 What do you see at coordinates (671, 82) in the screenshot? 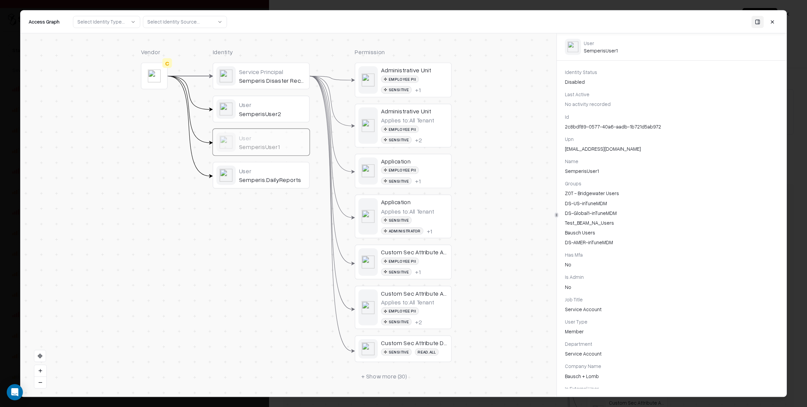
I see `div: Disabled` at bounding box center [671, 82].